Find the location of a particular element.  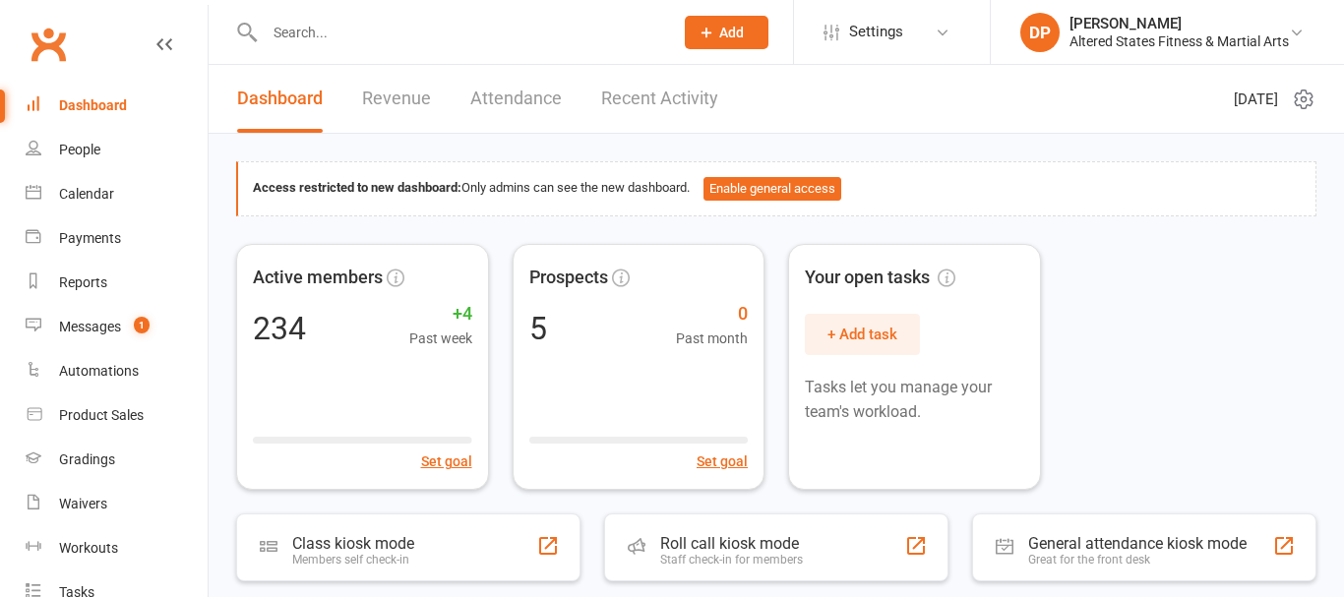

a: Product Sales is located at coordinates (116, 415).